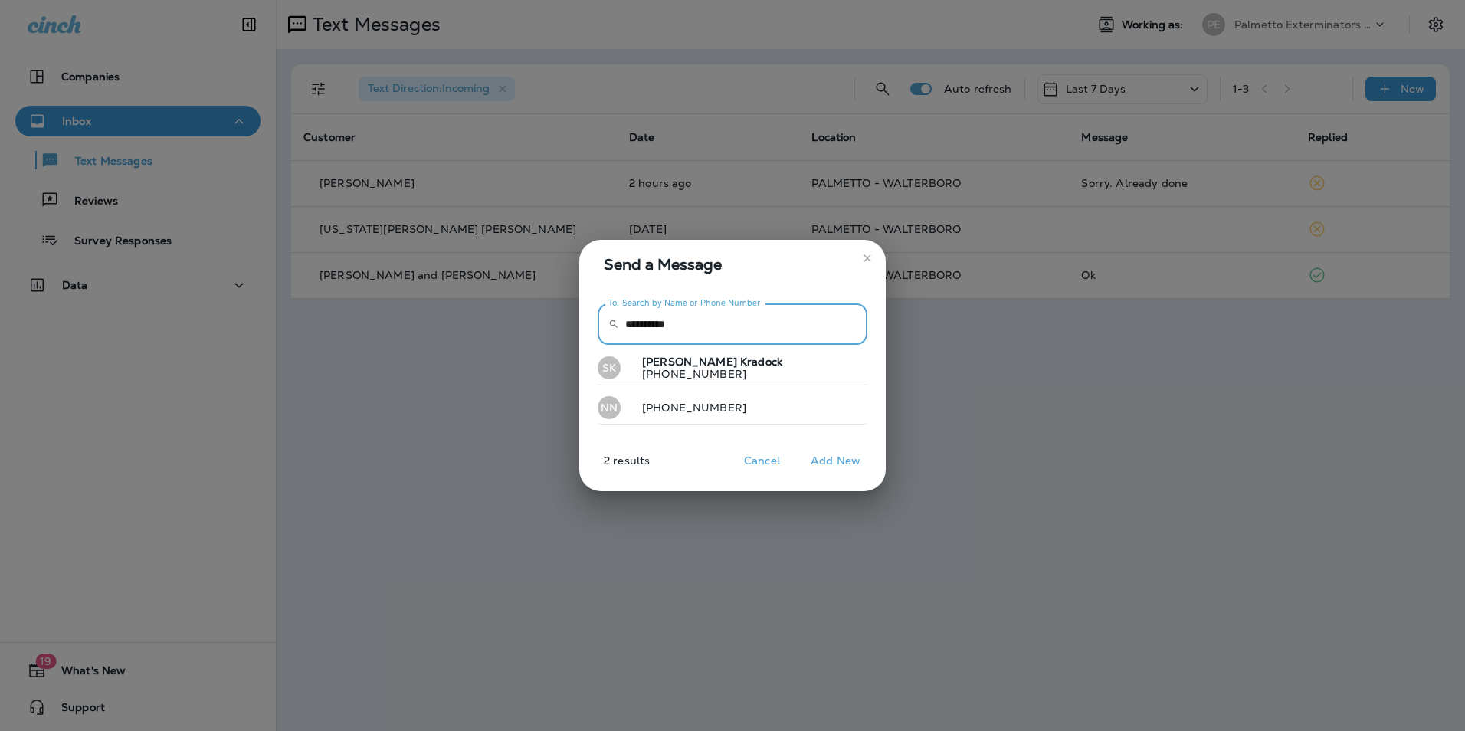 The height and width of the screenshot is (731, 1465). Describe the element at coordinates (609, 408) in the screenshot. I see `div: NN` at that location.